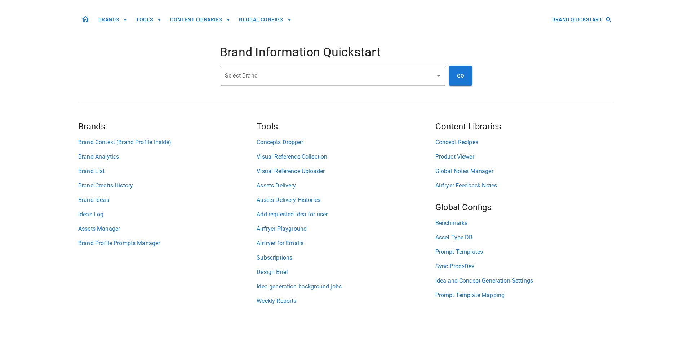 This screenshot has width=692, height=349. Describe the element at coordinates (346, 243) in the screenshot. I see `a: Airfryer for Emails` at that location.